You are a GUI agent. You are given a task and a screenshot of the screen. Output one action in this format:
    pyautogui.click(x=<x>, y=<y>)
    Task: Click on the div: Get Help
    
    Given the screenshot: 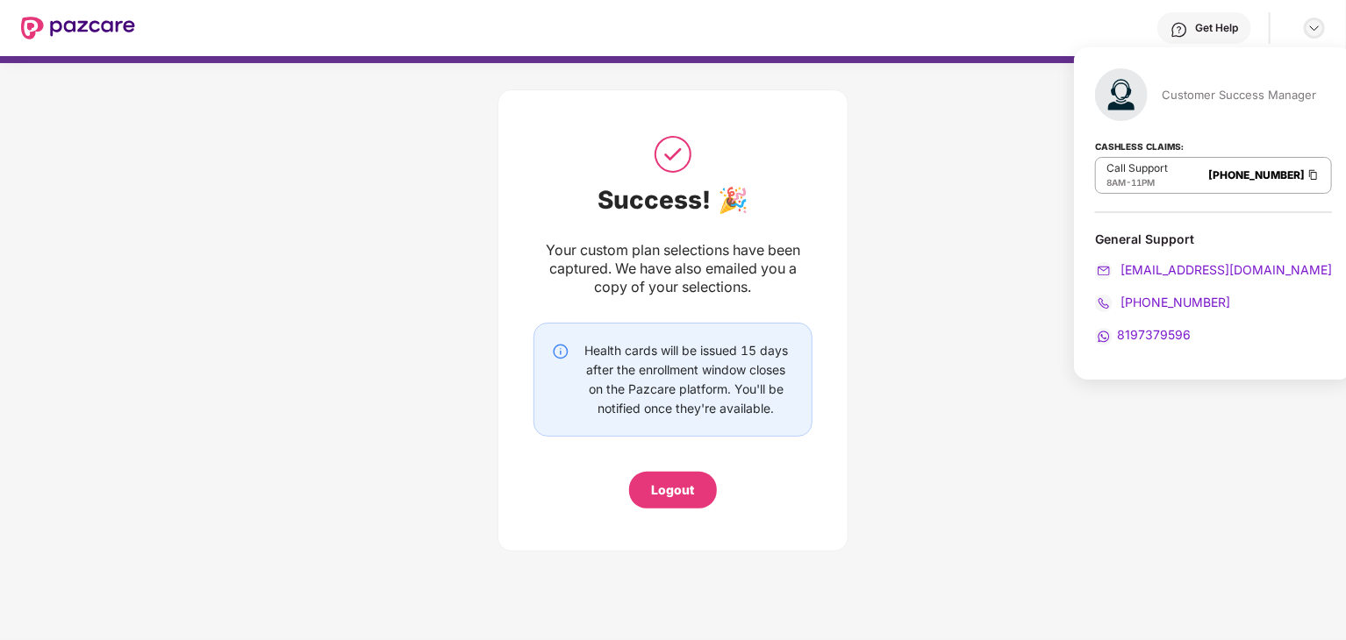 What is the action you would take?
    pyautogui.click(x=1216, y=28)
    